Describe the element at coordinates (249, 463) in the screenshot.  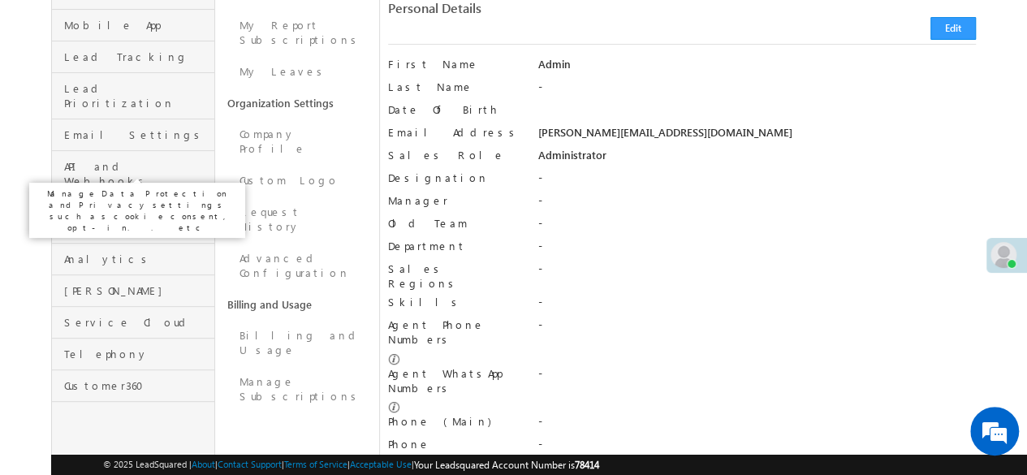
I see `a: Contact Support` at that location.